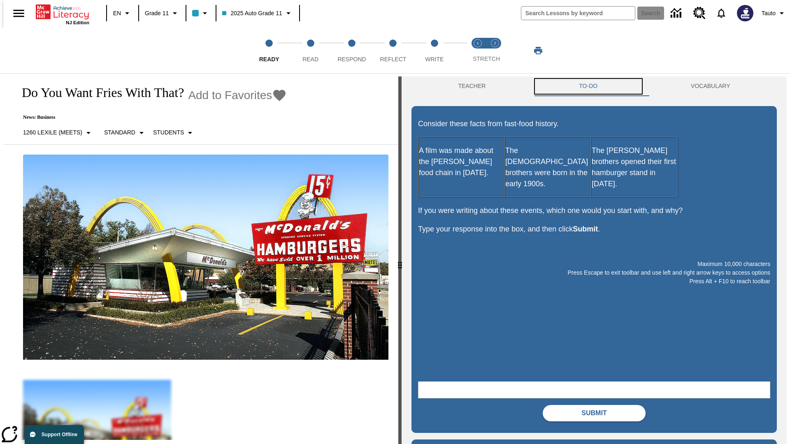 The height and width of the screenshot is (444, 790). Describe the element at coordinates (168, 132) in the screenshot. I see `p: Students` at that location.